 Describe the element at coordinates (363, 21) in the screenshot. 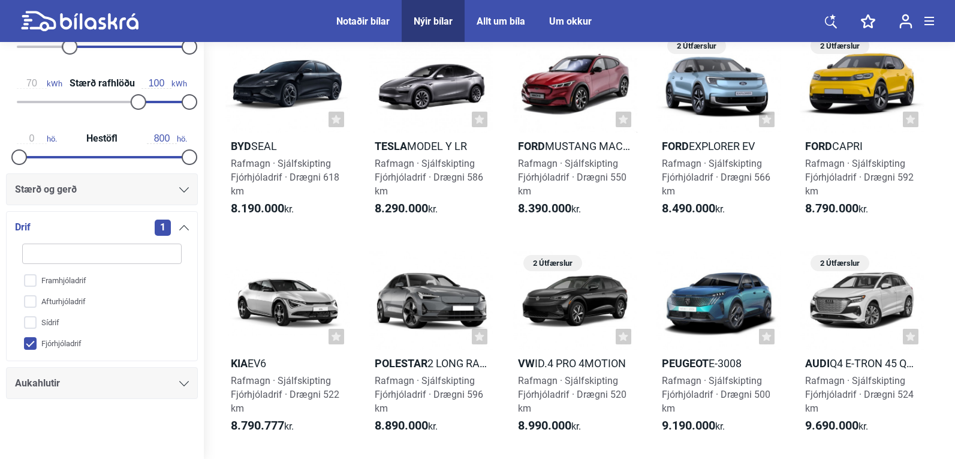

I see `div: Notaðir bílar` at that location.